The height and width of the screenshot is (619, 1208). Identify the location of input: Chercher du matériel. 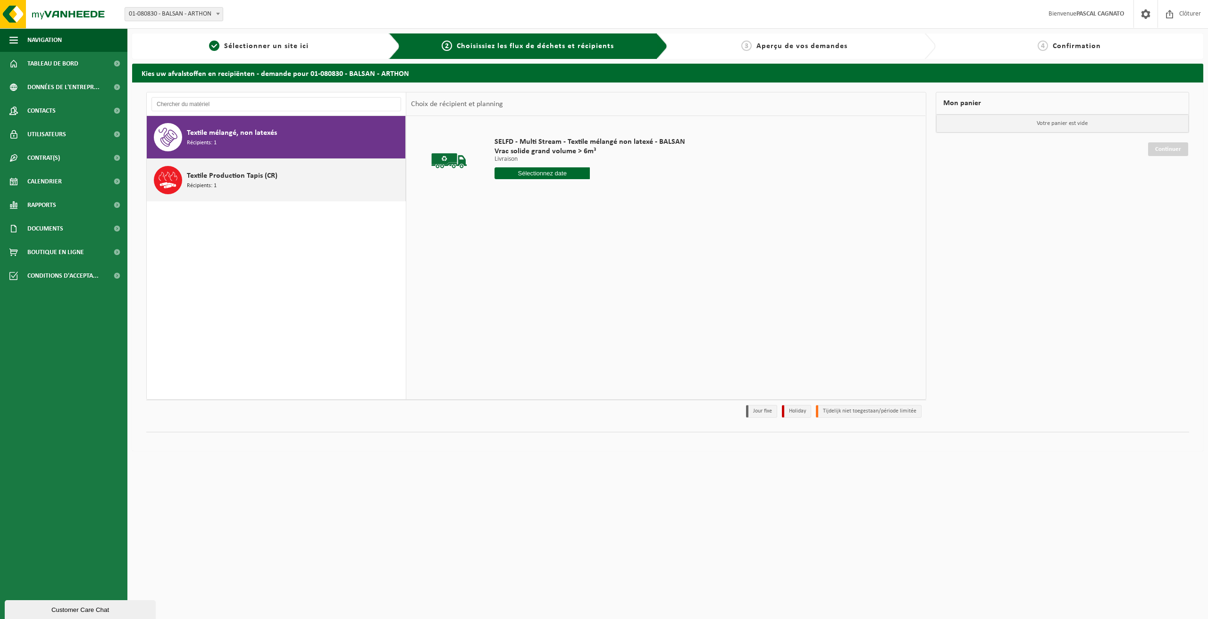
(276, 104).